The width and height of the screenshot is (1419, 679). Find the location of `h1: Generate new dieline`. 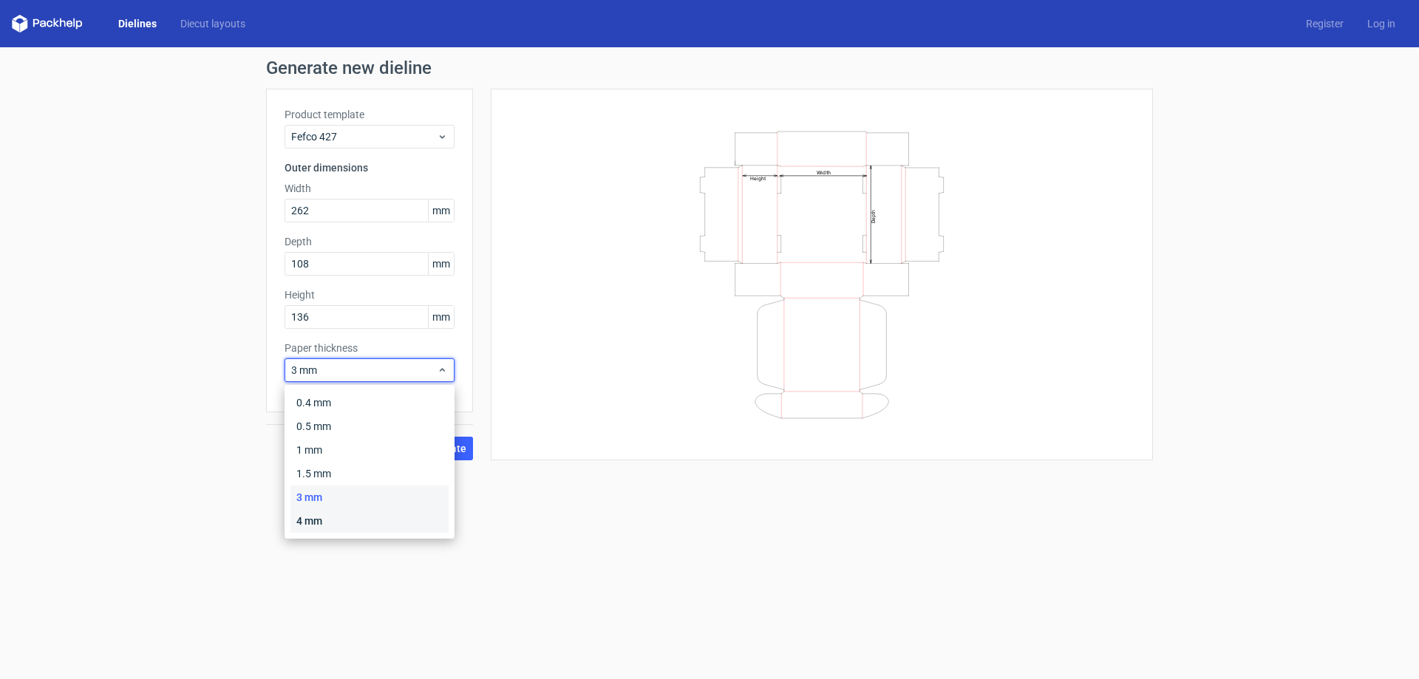

h1: Generate new dieline is located at coordinates (709, 68).